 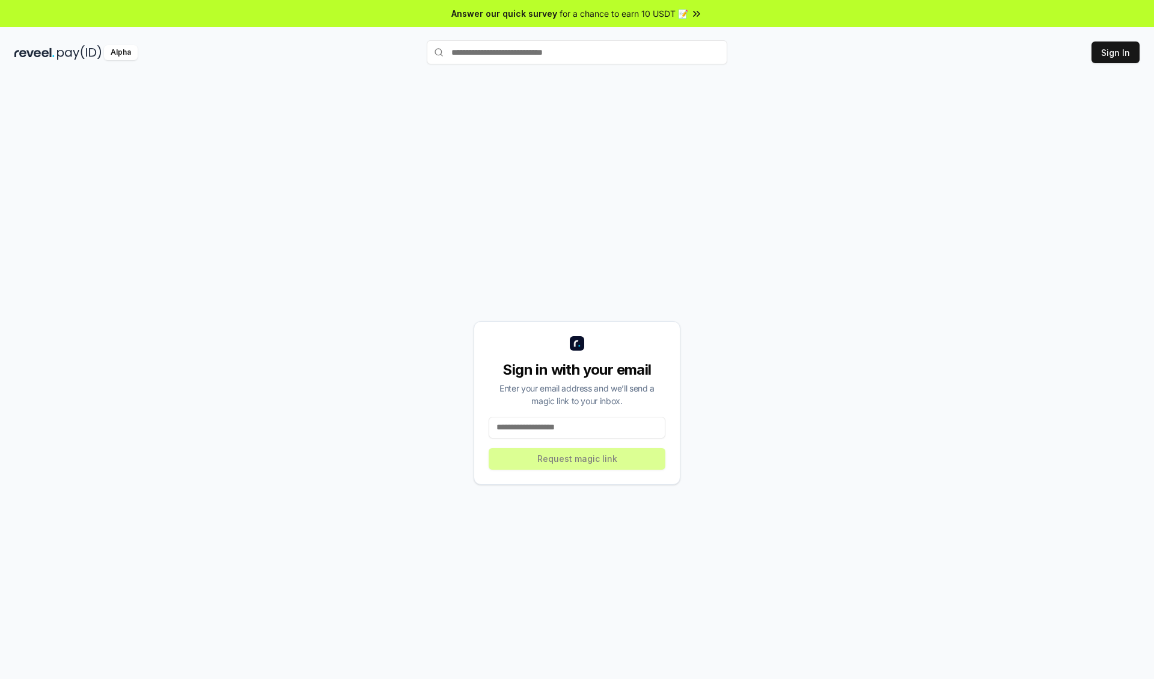 What do you see at coordinates (577, 343) in the screenshot?
I see `img: logo_small` at bounding box center [577, 343].